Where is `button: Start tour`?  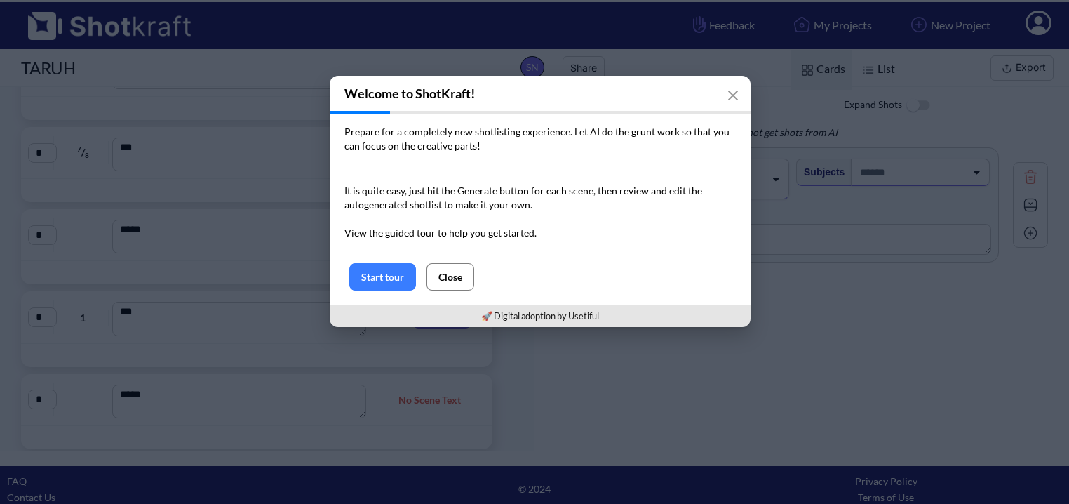
button: Start tour is located at coordinates (382, 276).